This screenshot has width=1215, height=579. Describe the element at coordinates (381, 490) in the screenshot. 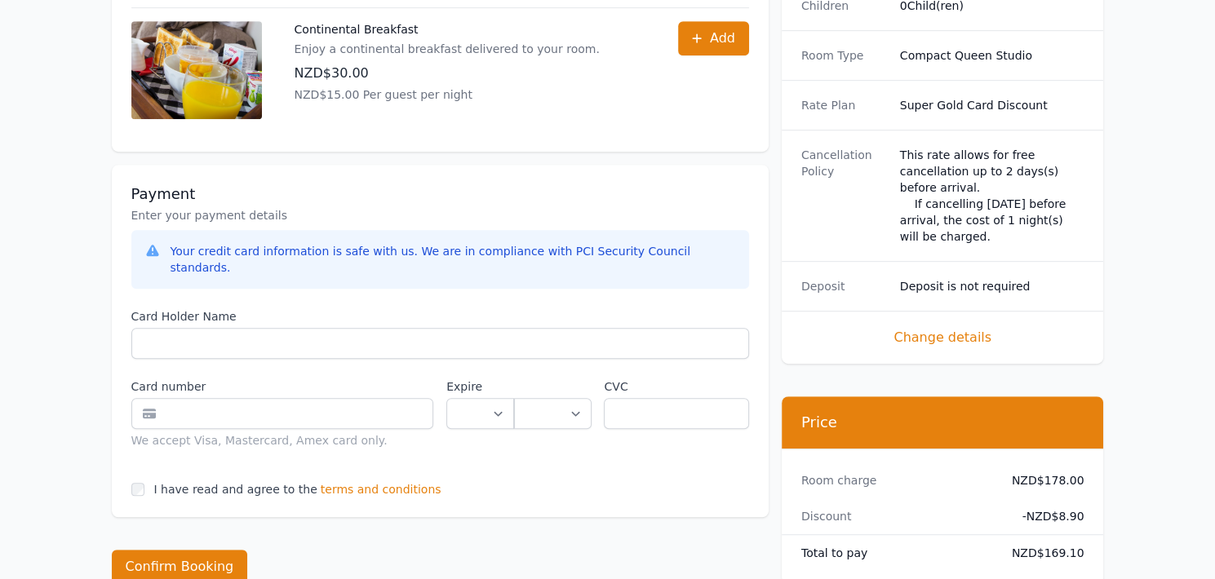

I see `span: terms and conditions` at that location.